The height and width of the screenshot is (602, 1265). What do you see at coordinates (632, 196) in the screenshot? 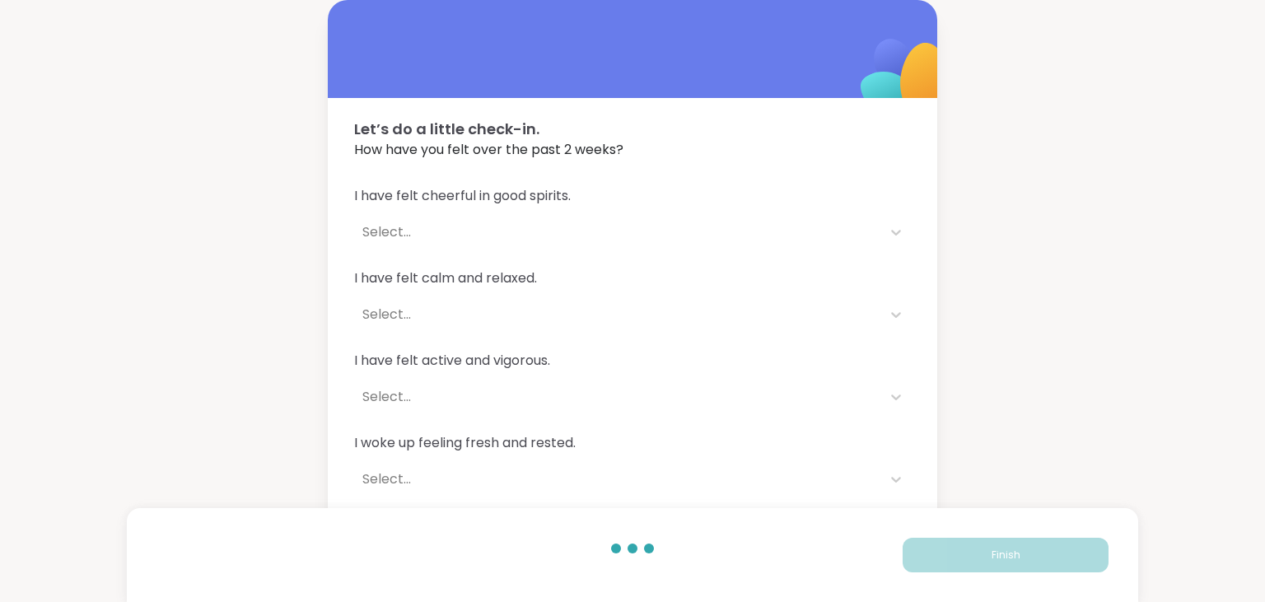
I see `span: I have felt cheerful in good spirits.` at bounding box center [632, 196].